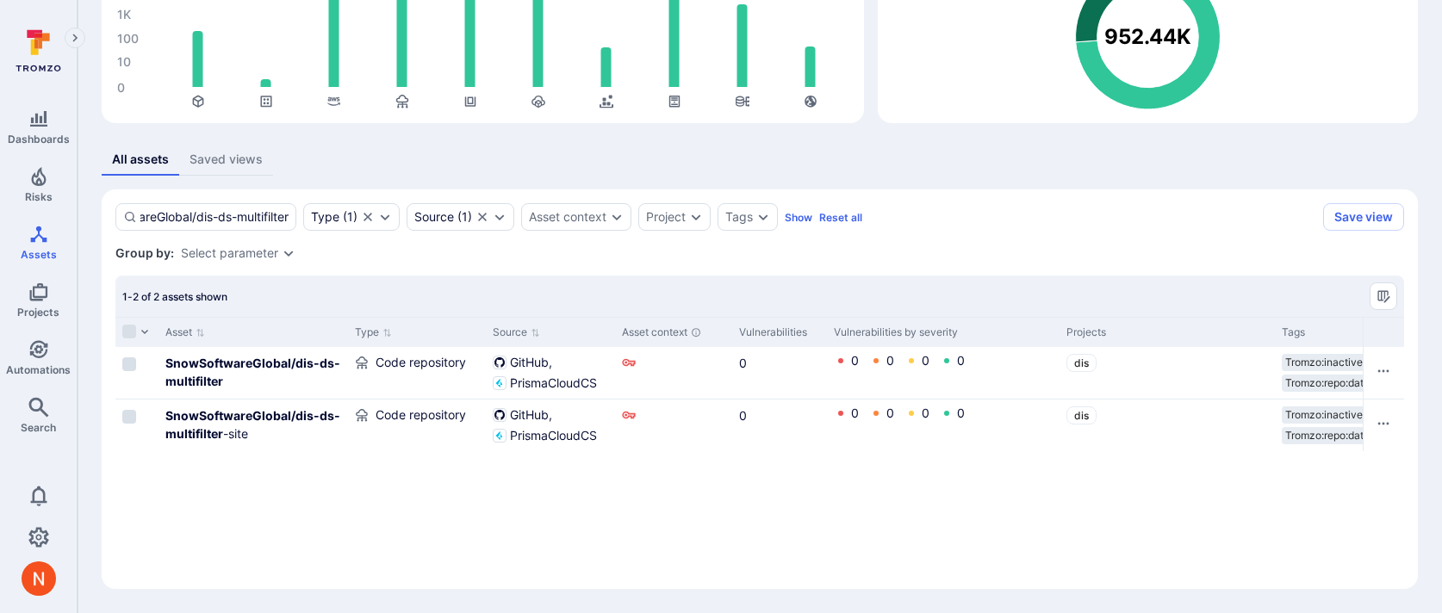 This screenshot has height=613, width=1442. What do you see at coordinates (140, 159) in the screenshot?
I see `div: All assets` at bounding box center [140, 159].